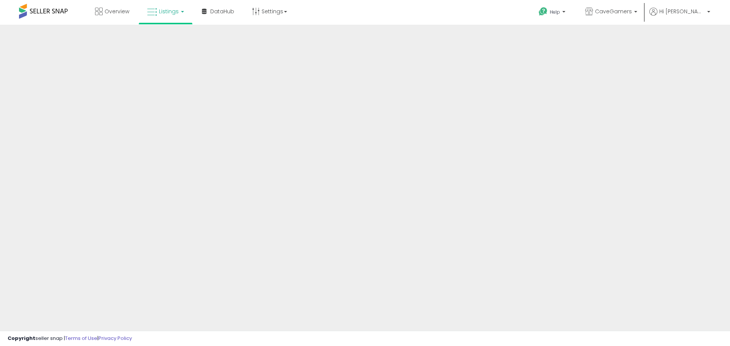  I want to click on a: Privacy Policy, so click(115, 338).